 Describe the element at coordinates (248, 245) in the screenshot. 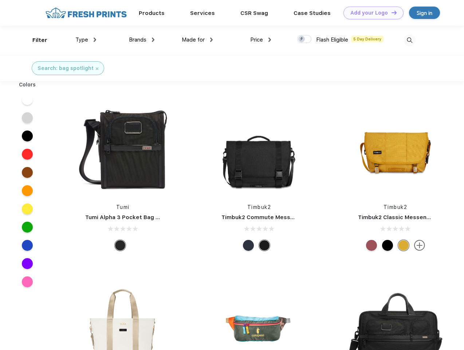

I see `div: Eco Nautical` at that location.